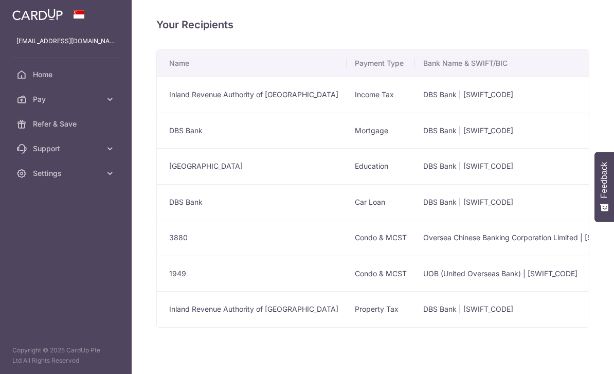 The width and height of the screenshot is (614, 374). I want to click on td: Education, so click(381, 166).